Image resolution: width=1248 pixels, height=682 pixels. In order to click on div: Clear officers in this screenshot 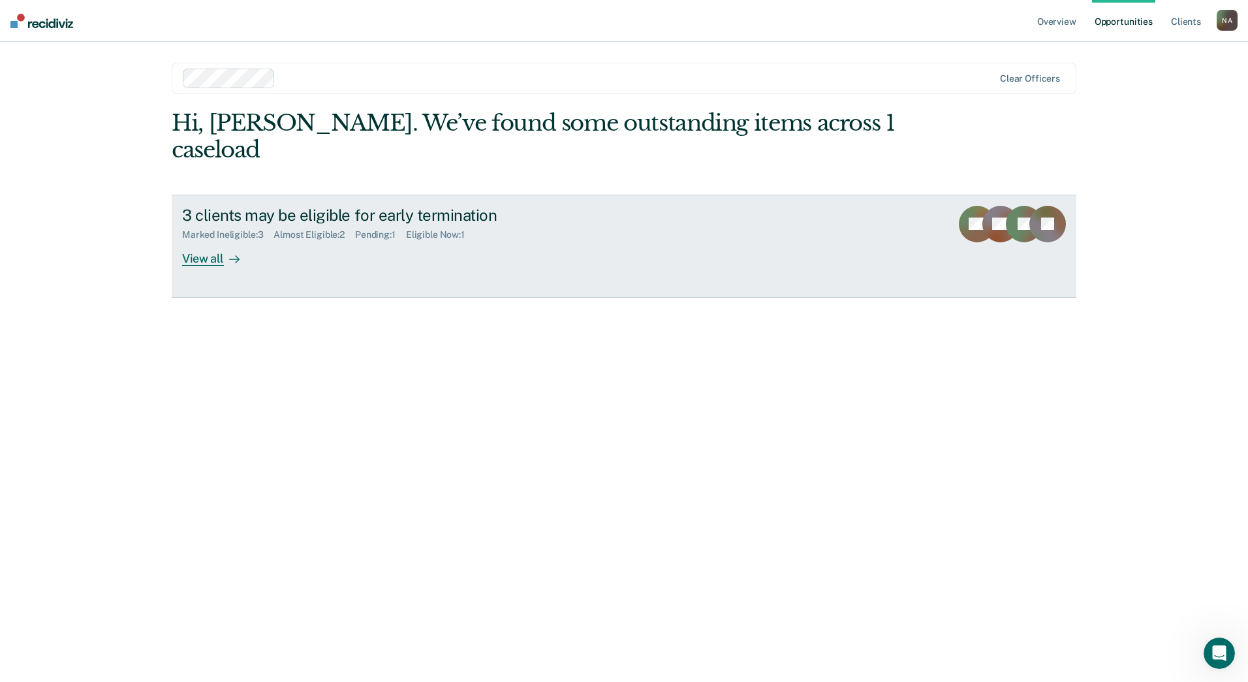, I will do `click(1030, 78)`.